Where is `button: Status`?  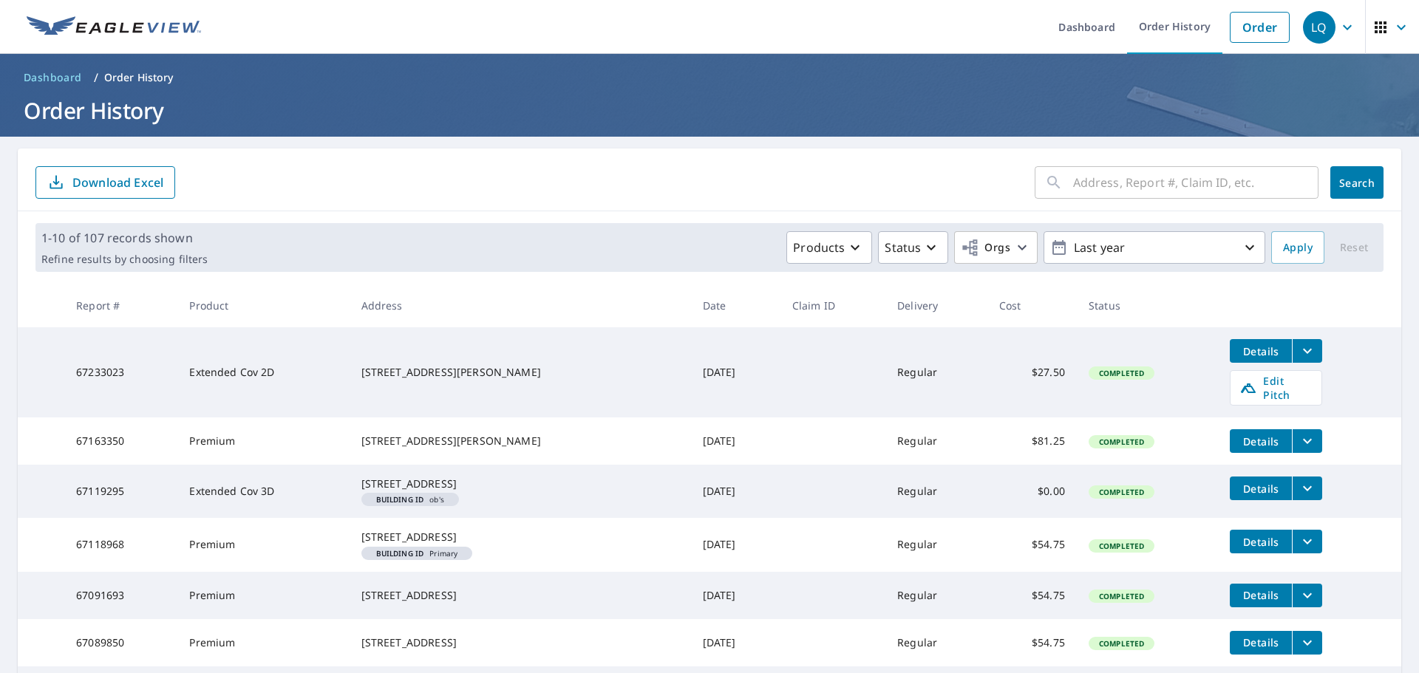
button: Status is located at coordinates (913, 248).